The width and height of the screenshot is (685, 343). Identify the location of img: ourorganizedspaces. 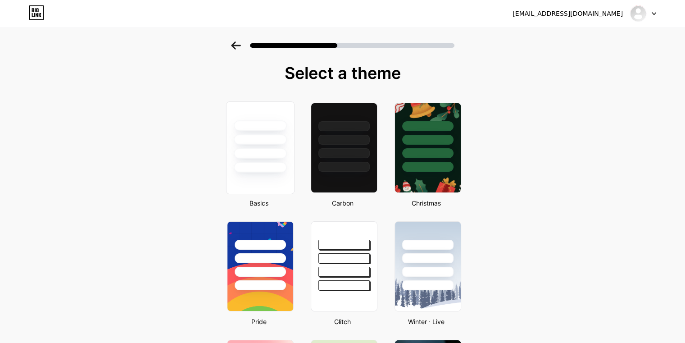
(638, 14).